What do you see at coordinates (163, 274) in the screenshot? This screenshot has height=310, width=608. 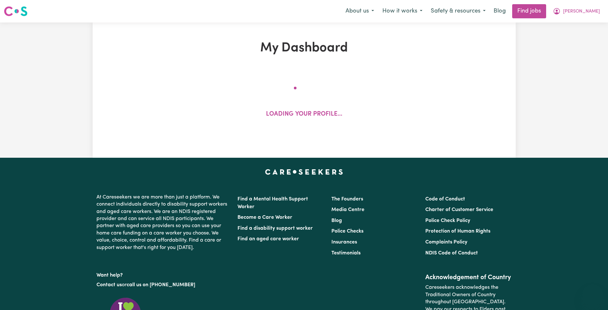 I see `p: Want help?` at bounding box center [163, 274].